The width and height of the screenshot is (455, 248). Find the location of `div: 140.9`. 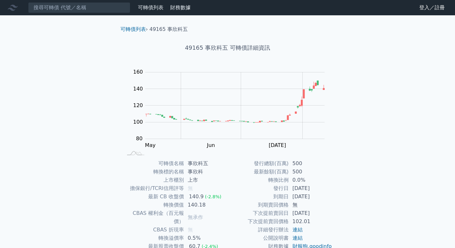

div: 140.9 is located at coordinates (196, 197).